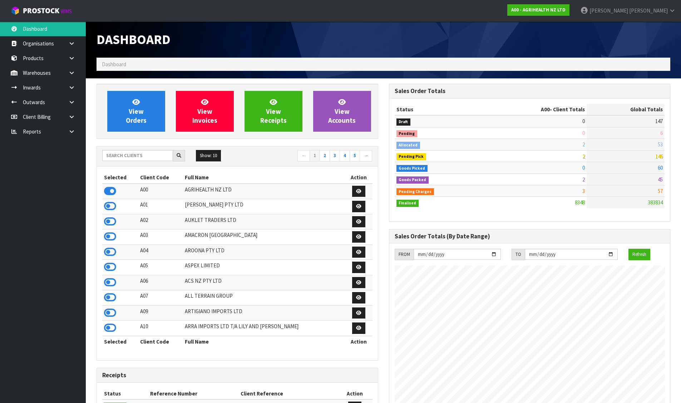 The width and height of the screenshot is (681, 403). I want to click on th: Client Reference, so click(288, 393).